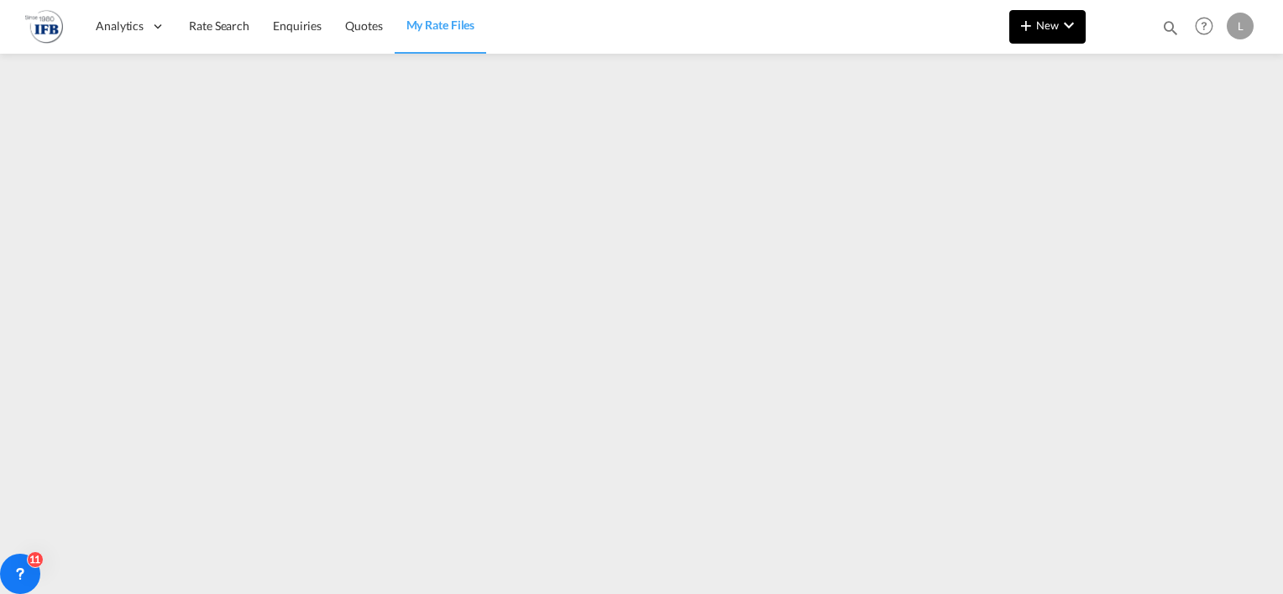  Describe the element at coordinates (1170, 31) in the screenshot. I see `div: icon-magnify` at that location.